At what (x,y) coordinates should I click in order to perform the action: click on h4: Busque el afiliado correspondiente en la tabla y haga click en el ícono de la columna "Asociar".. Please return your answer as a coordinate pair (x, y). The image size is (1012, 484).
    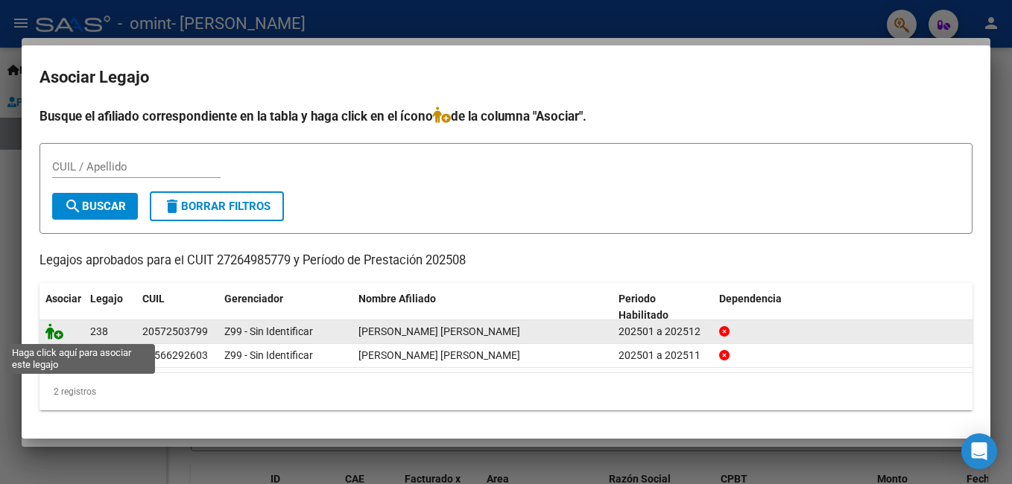
    Looking at the image, I should click on (506, 116).